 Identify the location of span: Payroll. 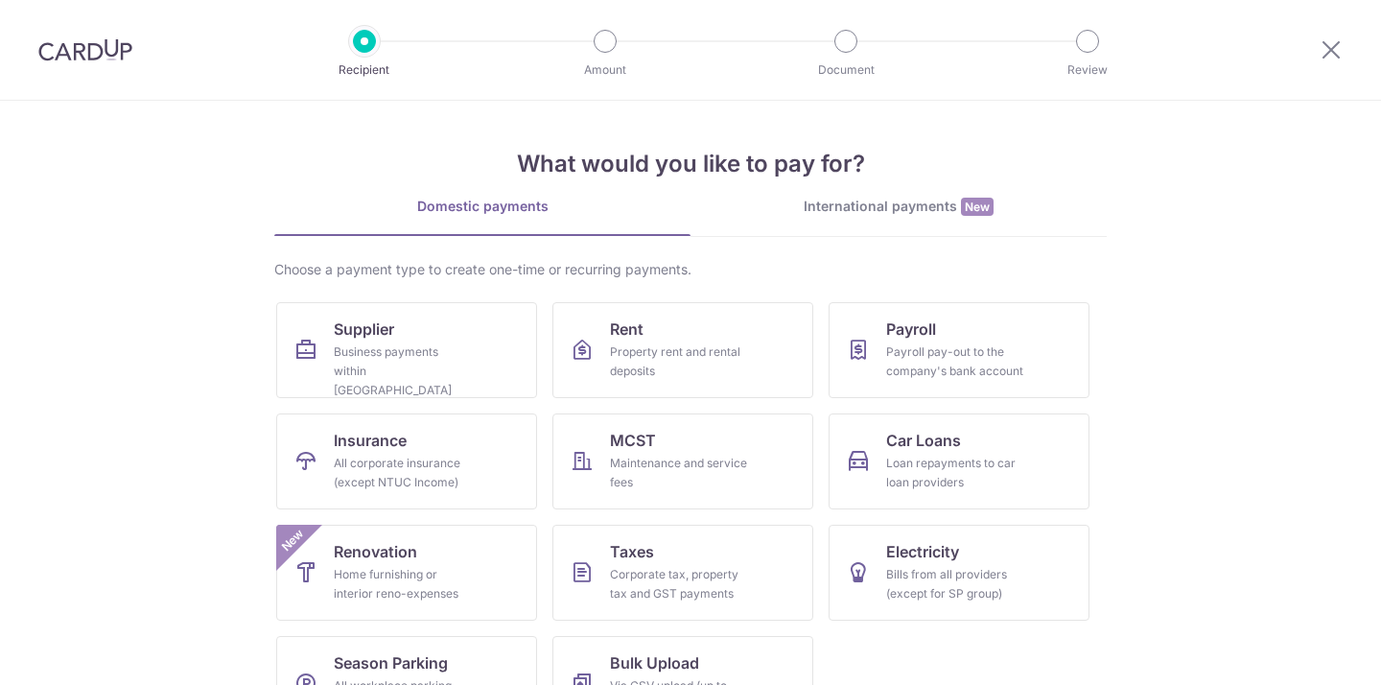
(911, 329).